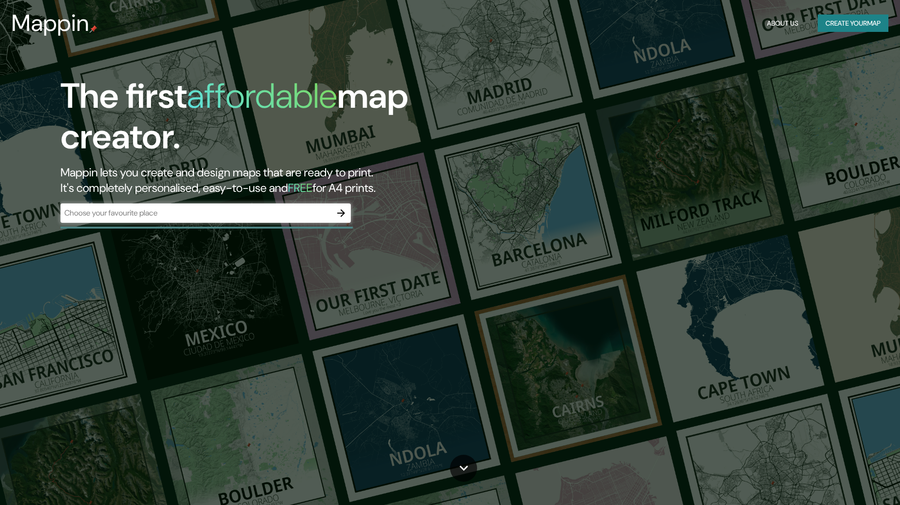  I want to click on img: mappin-pin, so click(93, 29).